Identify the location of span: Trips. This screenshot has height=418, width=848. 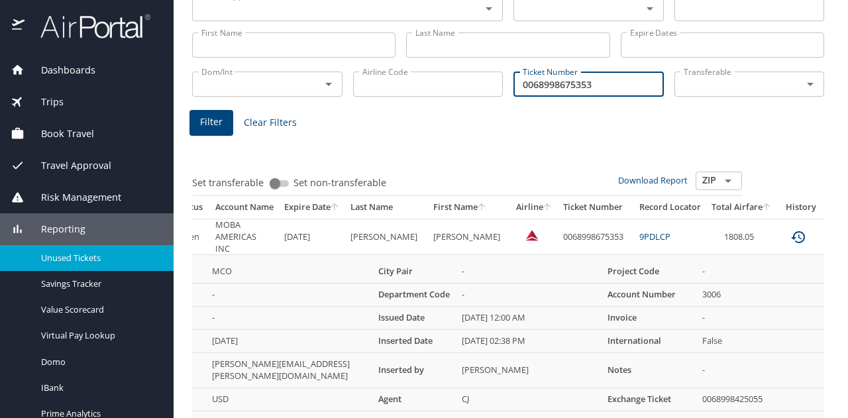
(44, 102).